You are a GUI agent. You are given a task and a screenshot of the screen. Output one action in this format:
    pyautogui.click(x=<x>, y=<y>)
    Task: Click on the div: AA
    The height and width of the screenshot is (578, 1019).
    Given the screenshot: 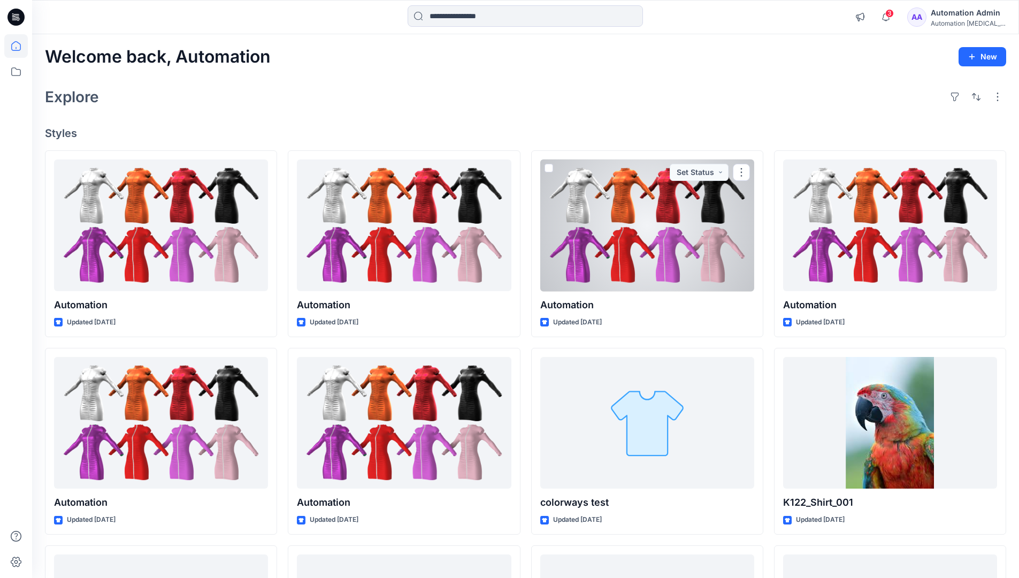 What is the action you would take?
    pyautogui.click(x=917, y=17)
    